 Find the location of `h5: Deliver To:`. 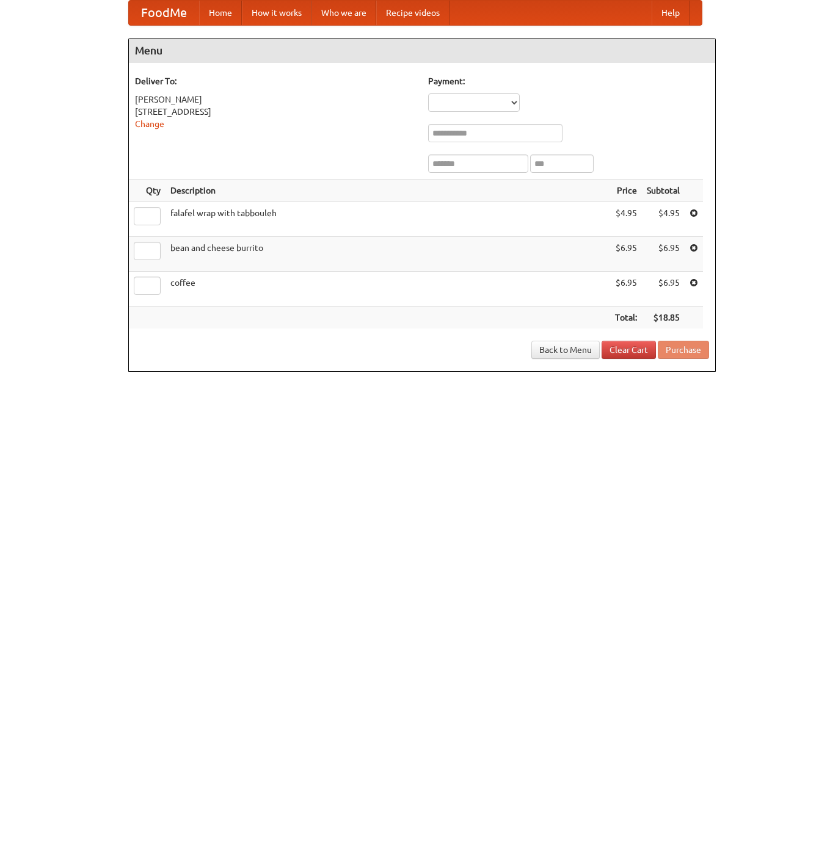

h5: Deliver To: is located at coordinates (275, 81).